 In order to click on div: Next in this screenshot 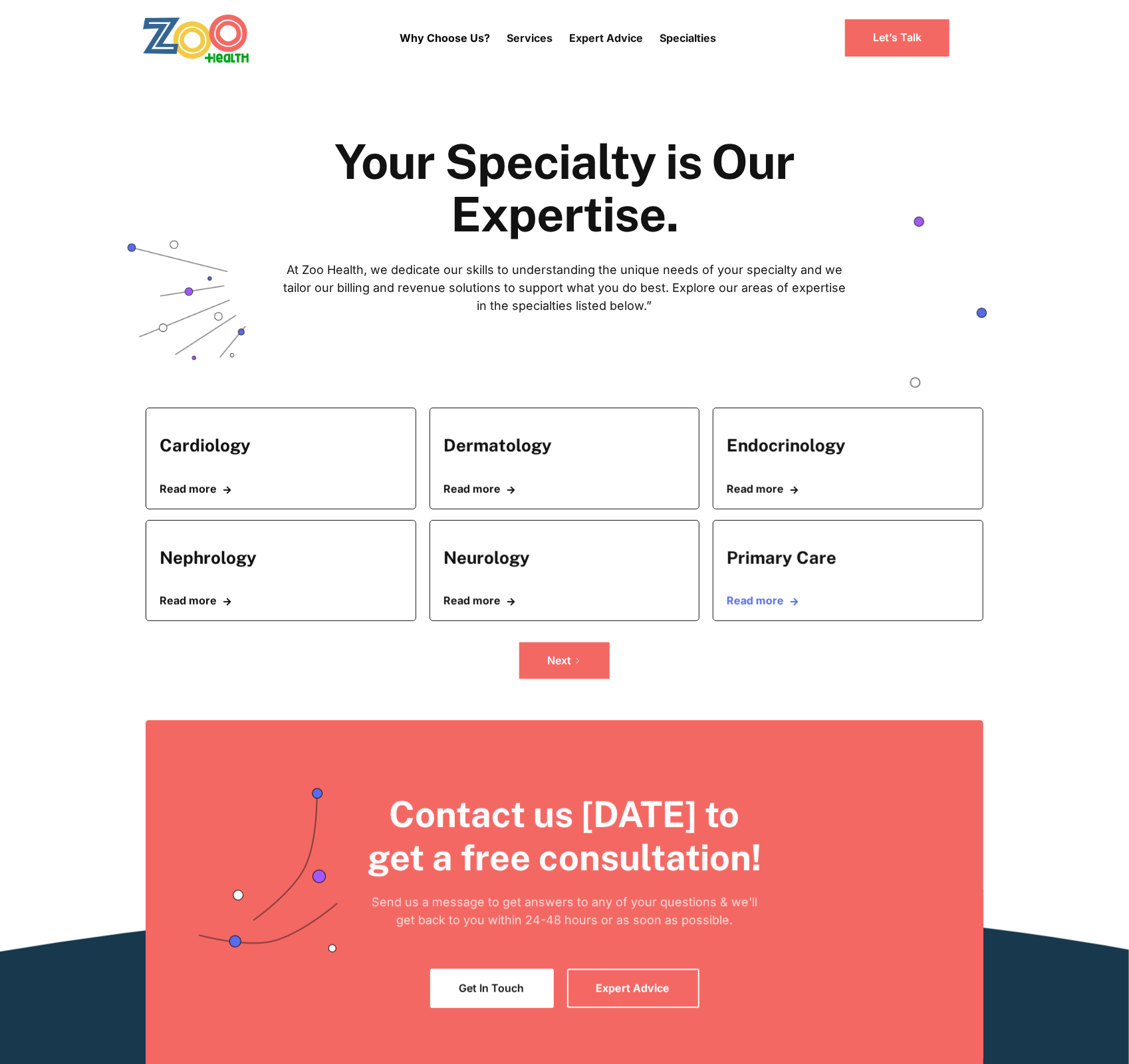, I will do `click(560, 660)`.